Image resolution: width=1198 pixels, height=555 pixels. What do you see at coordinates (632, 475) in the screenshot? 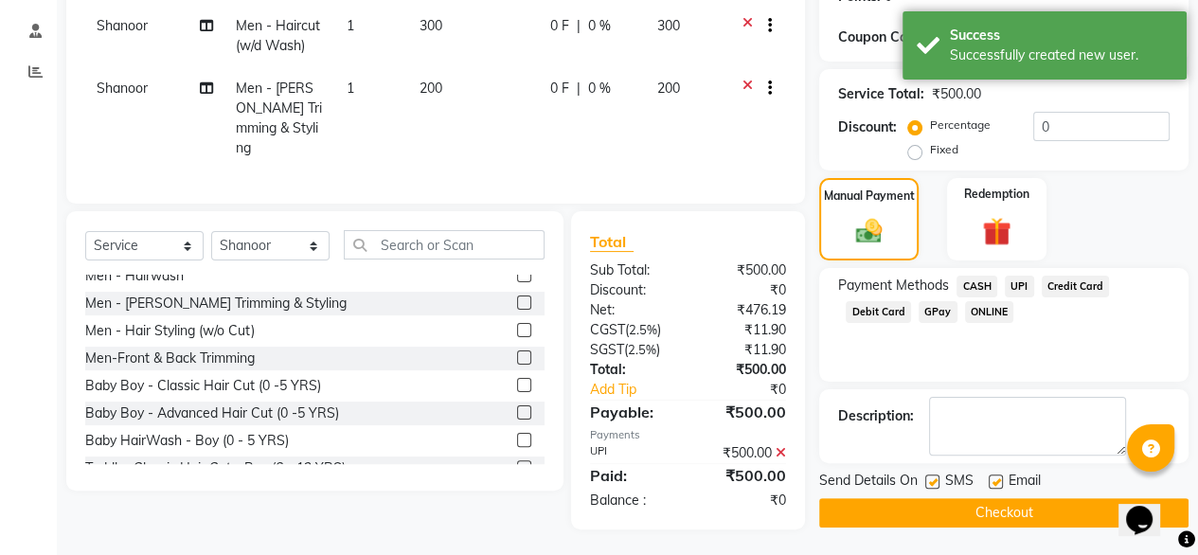
I see `div: Paid:` at bounding box center [632, 475].